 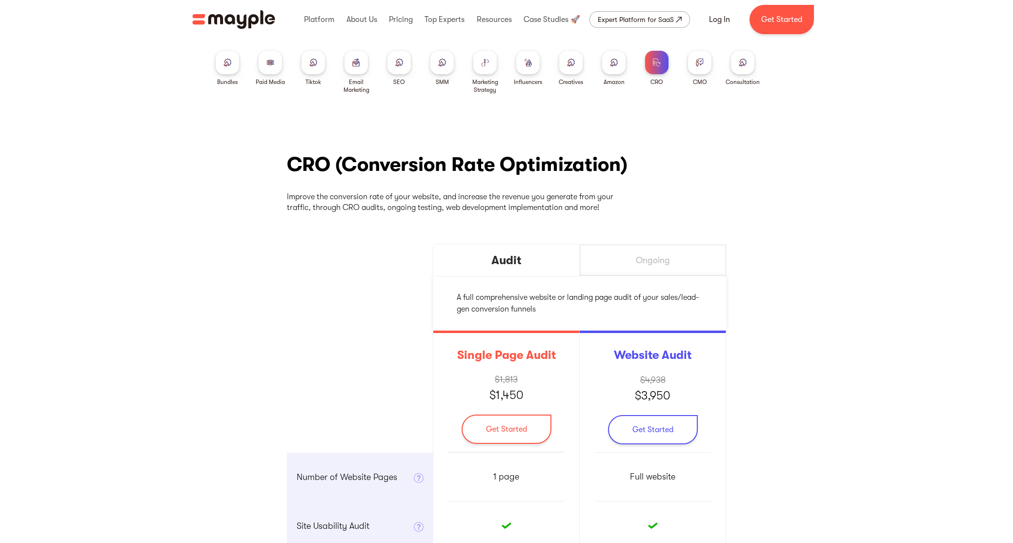 What do you see at coordinates (485, 72) in the screenshot?
I see `a: Marketing Strategy` at bounding box center [485, 72].